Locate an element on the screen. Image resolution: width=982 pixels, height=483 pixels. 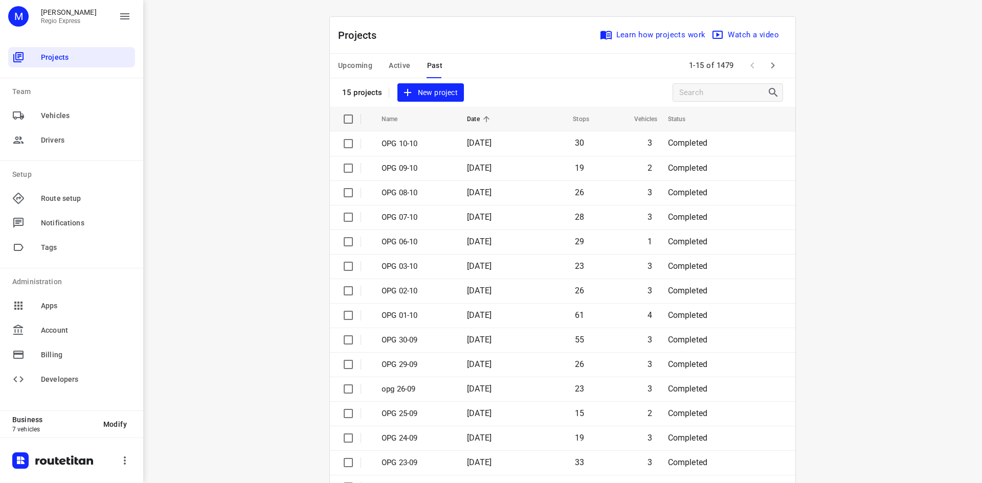
span: Account is located at coordinates (86, 330).